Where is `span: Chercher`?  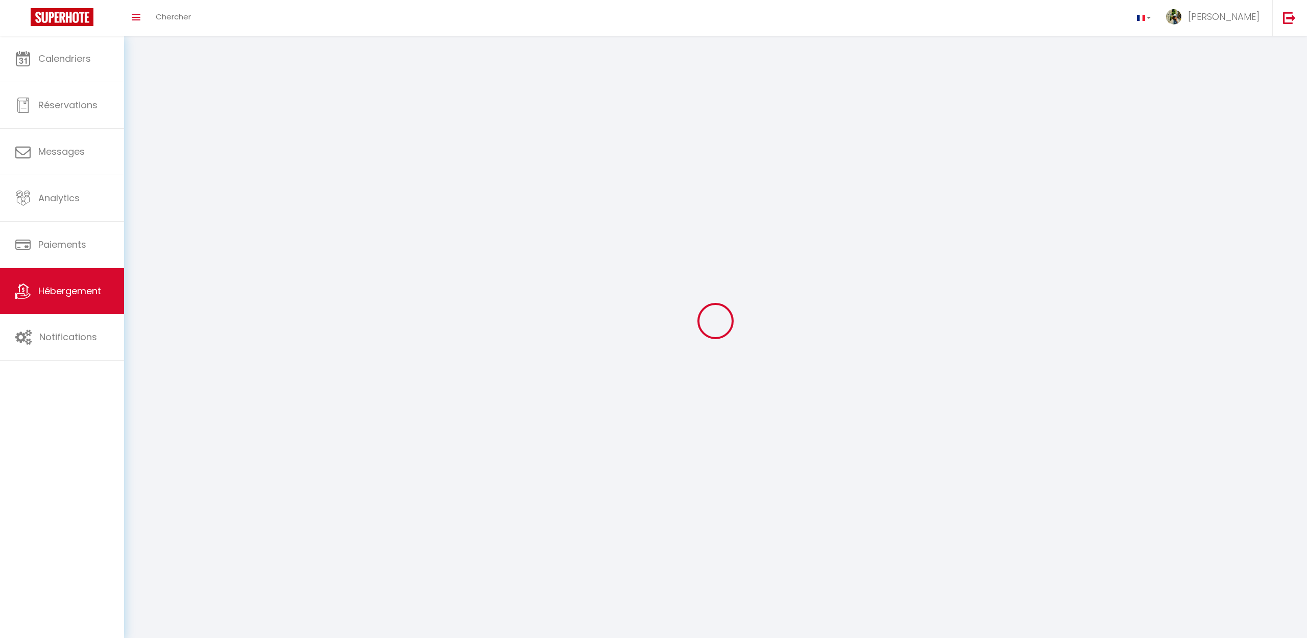
span: Chercher is located at coordinates (173, 16).